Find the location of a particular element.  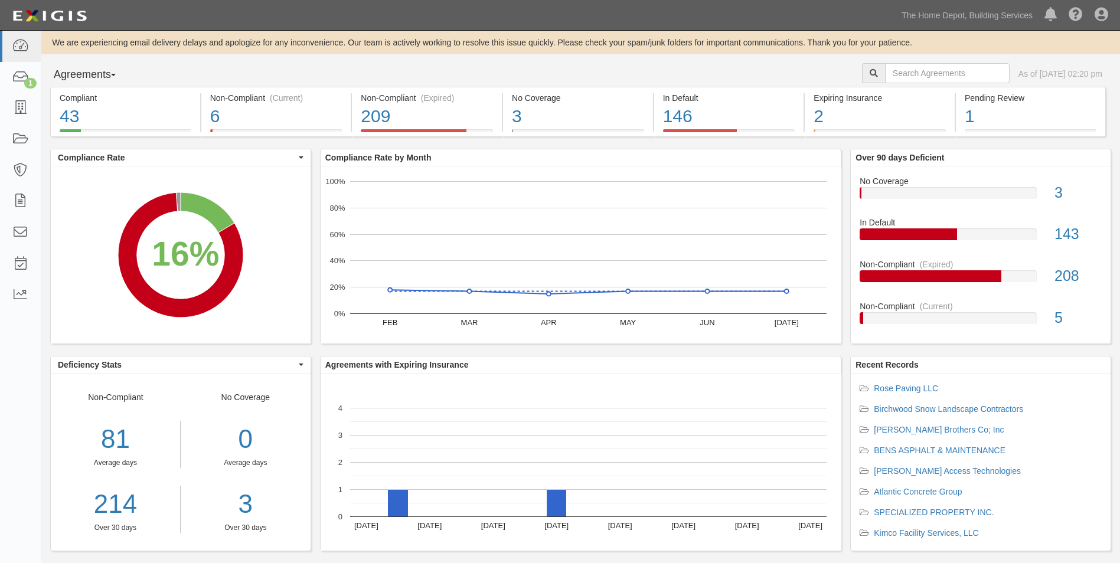

div: 146 is located at coordinates (729, 116).